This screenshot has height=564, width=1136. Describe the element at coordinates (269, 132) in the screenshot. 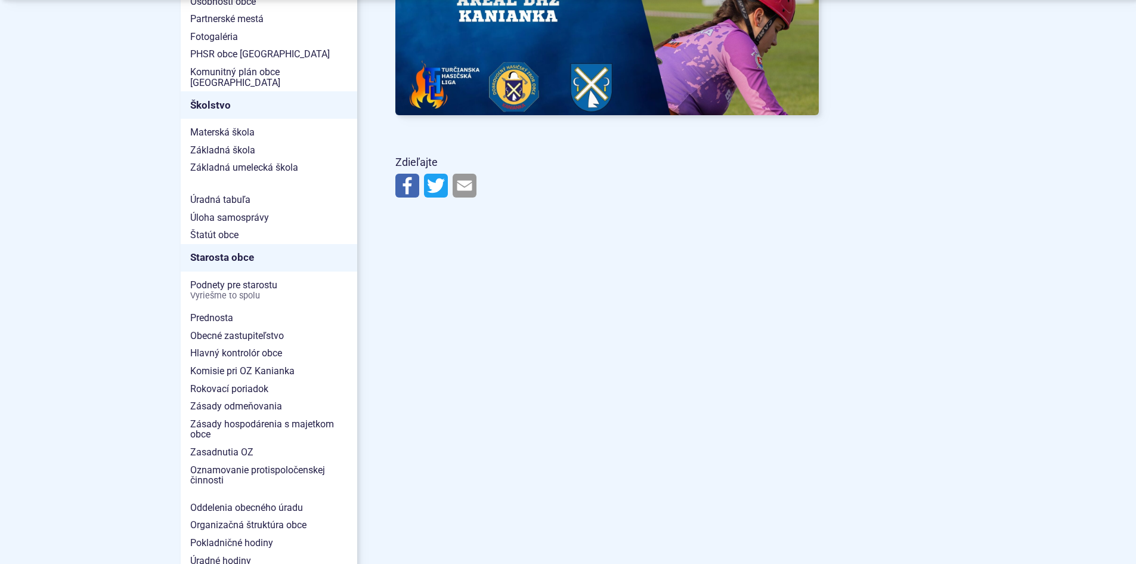

I see `a: Materská škola` at that location.